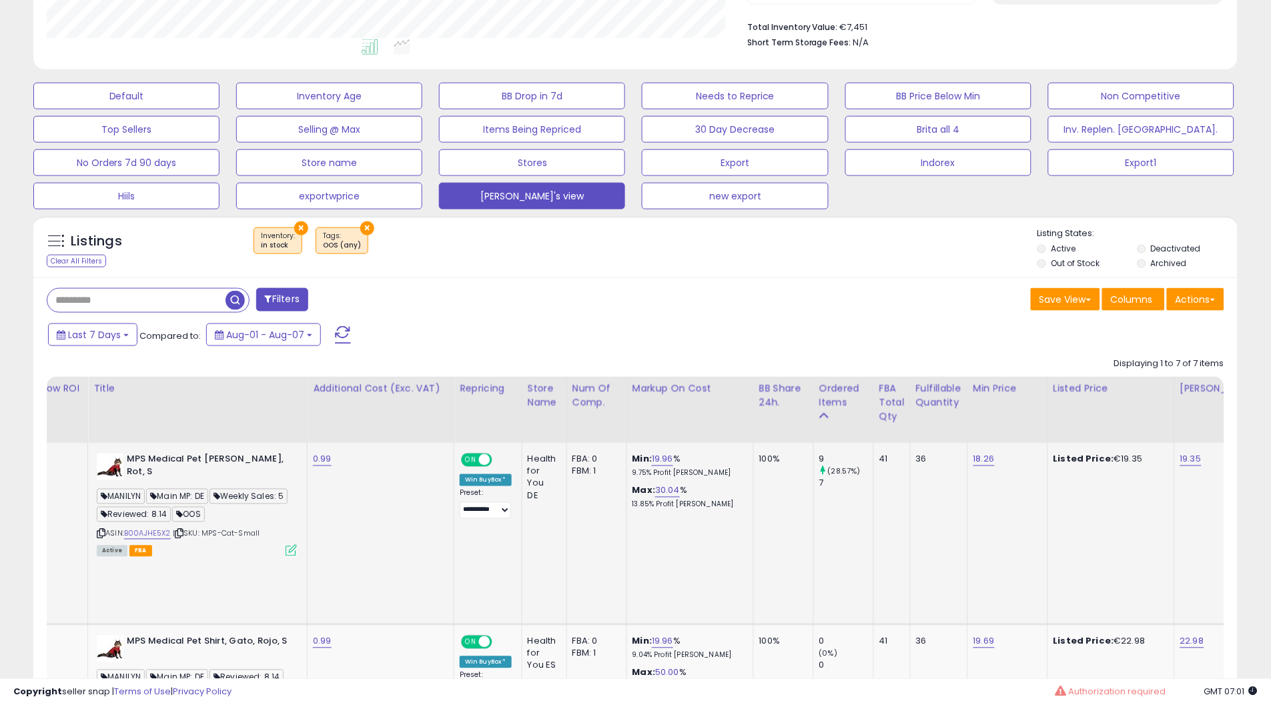 This screenshot has height=705, width=1271. I want to click on button: Default, so click(126, 96).